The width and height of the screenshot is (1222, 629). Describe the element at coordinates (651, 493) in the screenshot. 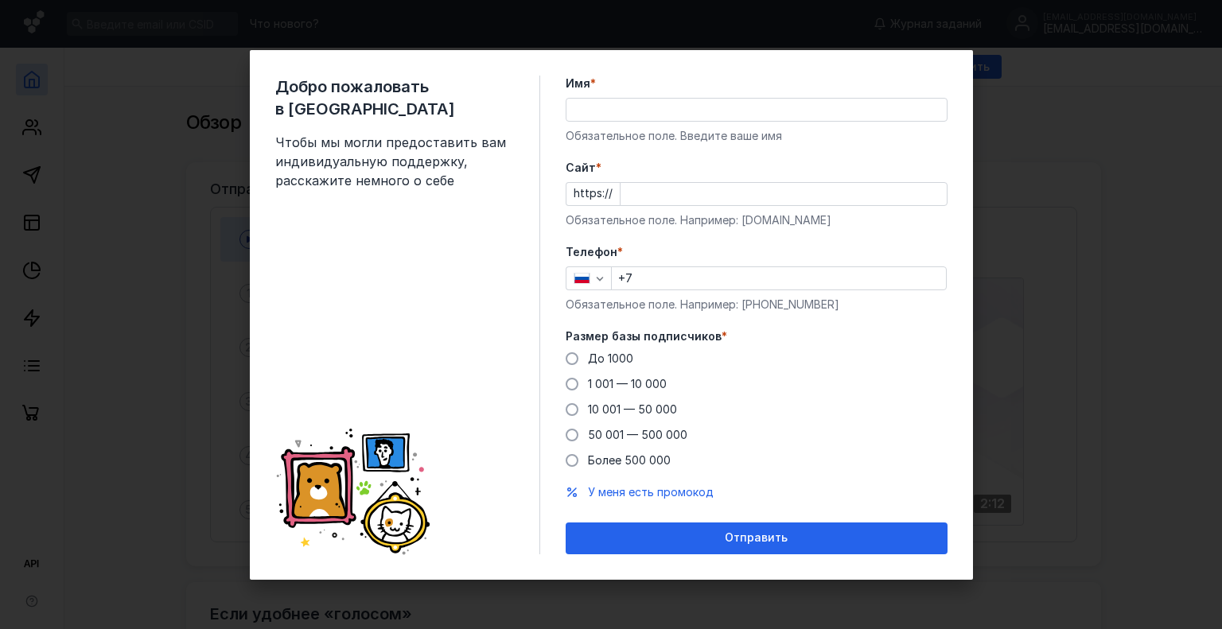

I see `button: У меня есть промокод` at that location.